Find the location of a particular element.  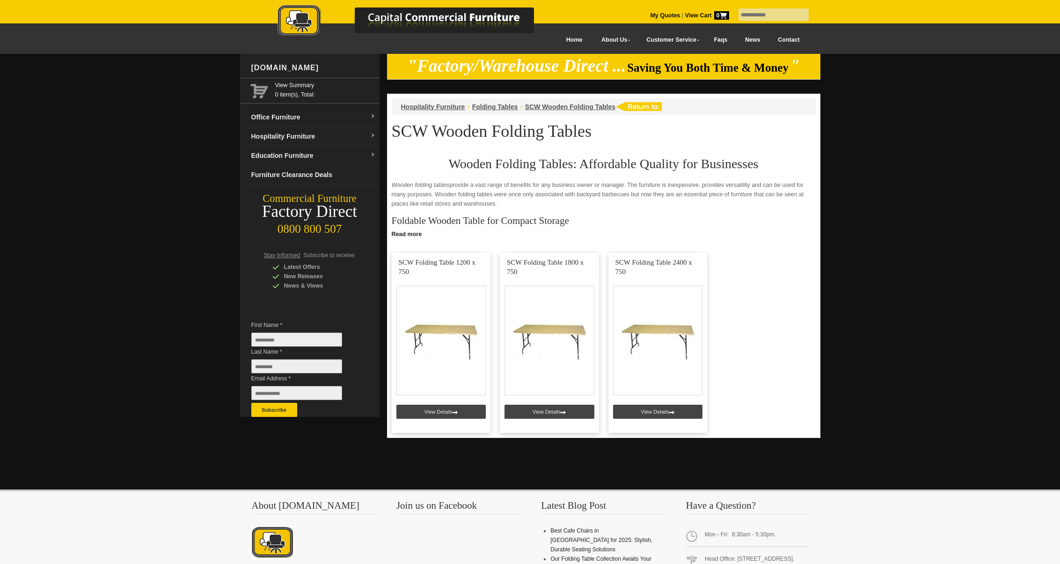

span: Saving You Both Time & Money is located at coordinates (708, 67).